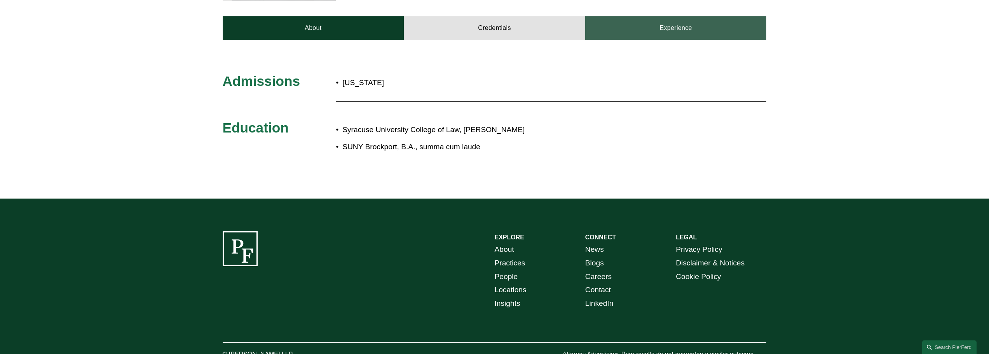 The image size is (989, 354). What do you see at coordinates (601, 237) in the screenshot?
I see `strong: CONNECT` at bounding box center [601, 237].